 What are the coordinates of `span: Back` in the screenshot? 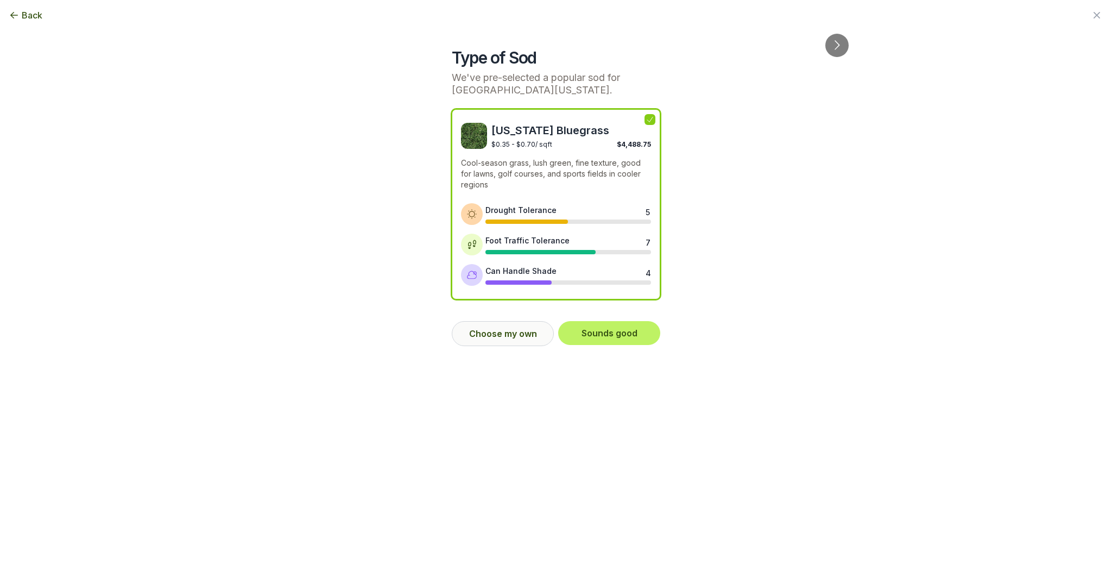 It's located at (32, 15).